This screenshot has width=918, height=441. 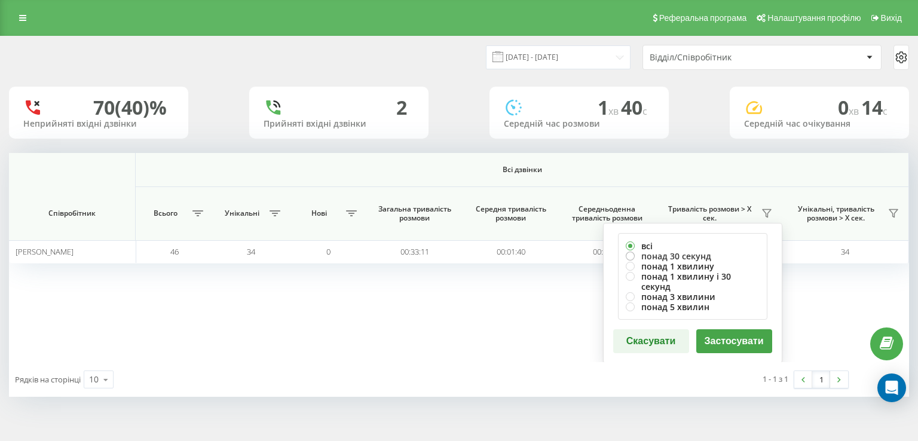 What do you see at coordinates (692, 306) in the screenshot?
I see `label: понад 5 хвилин` at bounding box center [692, 306].